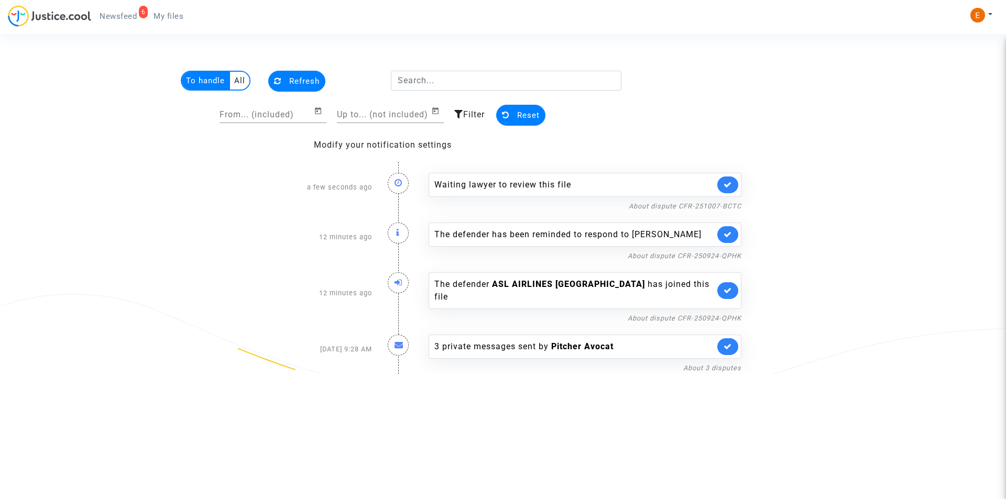 The image size is (1006, 499). Describe the element at coordinates (318, 187) in the screenshot. I see `div: a few seconds ago` at that location.